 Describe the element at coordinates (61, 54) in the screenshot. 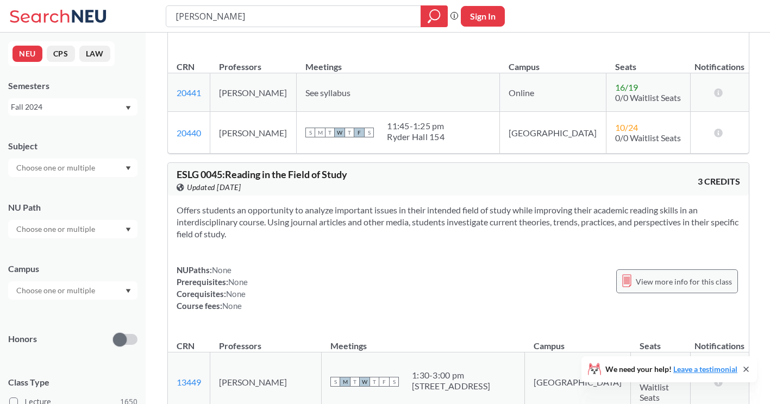

I see `button: CPS` at that location.